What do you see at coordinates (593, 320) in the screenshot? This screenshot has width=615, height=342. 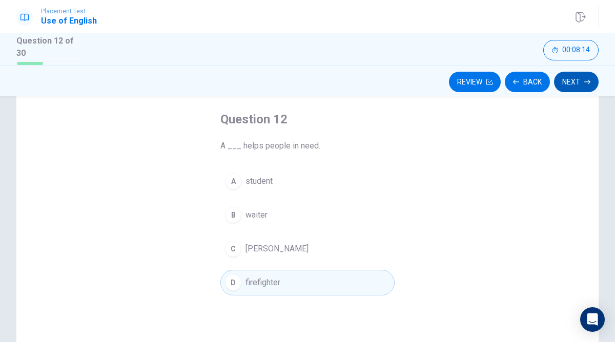 I see `div: Open Intercom Messenger` at bounding box center [593, 320].